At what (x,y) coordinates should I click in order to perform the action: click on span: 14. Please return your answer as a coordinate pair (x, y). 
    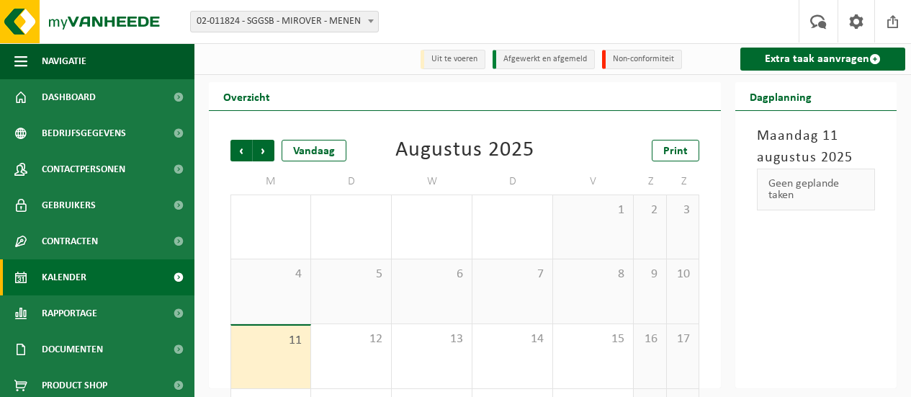
    Looking at the image, I should click on (512, 339).